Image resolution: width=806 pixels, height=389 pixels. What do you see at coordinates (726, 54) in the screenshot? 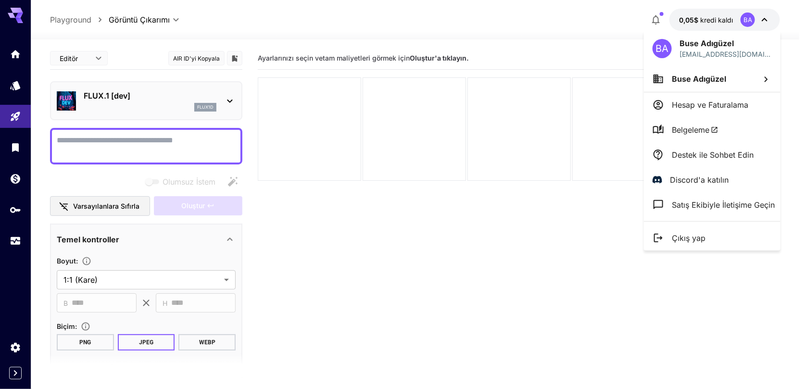
I see `div: buseadiguzel369@gmail.com` at bounding box center [726, 54].